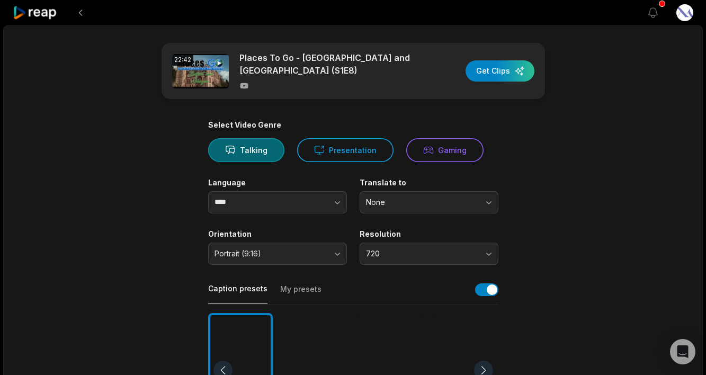 This screenshot has height=375, width=706. I want to click on span: Portrait (9:16), so click(270, 254).